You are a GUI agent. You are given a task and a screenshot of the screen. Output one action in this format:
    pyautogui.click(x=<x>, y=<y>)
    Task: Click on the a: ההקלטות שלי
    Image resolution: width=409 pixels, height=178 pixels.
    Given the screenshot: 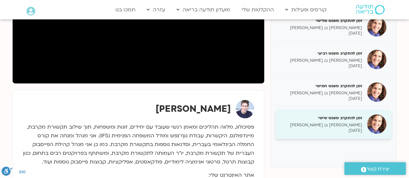 What is the action you would take?
    pyautogui.click(x=258, y=10)
    